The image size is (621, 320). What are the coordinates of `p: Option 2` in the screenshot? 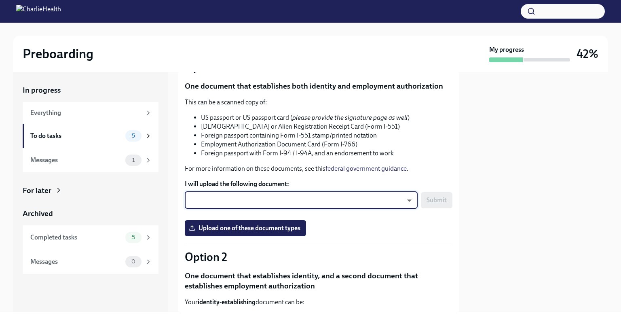 It's located at (319, 257).